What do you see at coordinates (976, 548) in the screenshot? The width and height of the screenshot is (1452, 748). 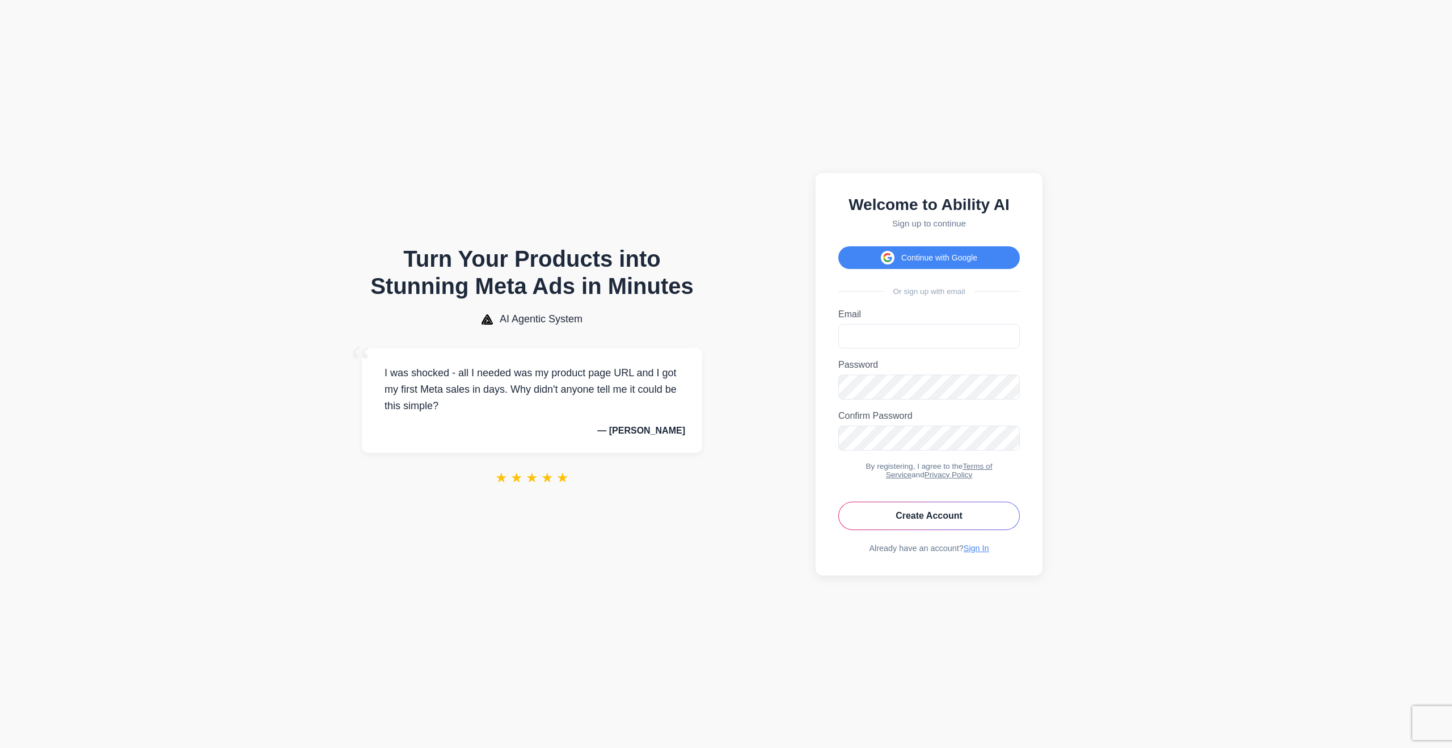 I see `a: Sign In` at bounding box center [976, 548].